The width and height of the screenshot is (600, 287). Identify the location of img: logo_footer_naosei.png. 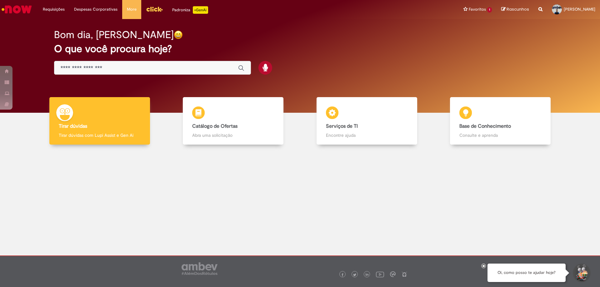
(404, 274).